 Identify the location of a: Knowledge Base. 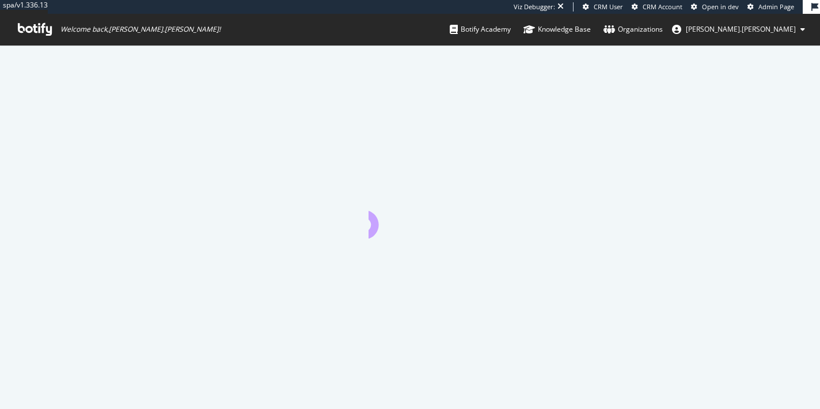
(557, 29).